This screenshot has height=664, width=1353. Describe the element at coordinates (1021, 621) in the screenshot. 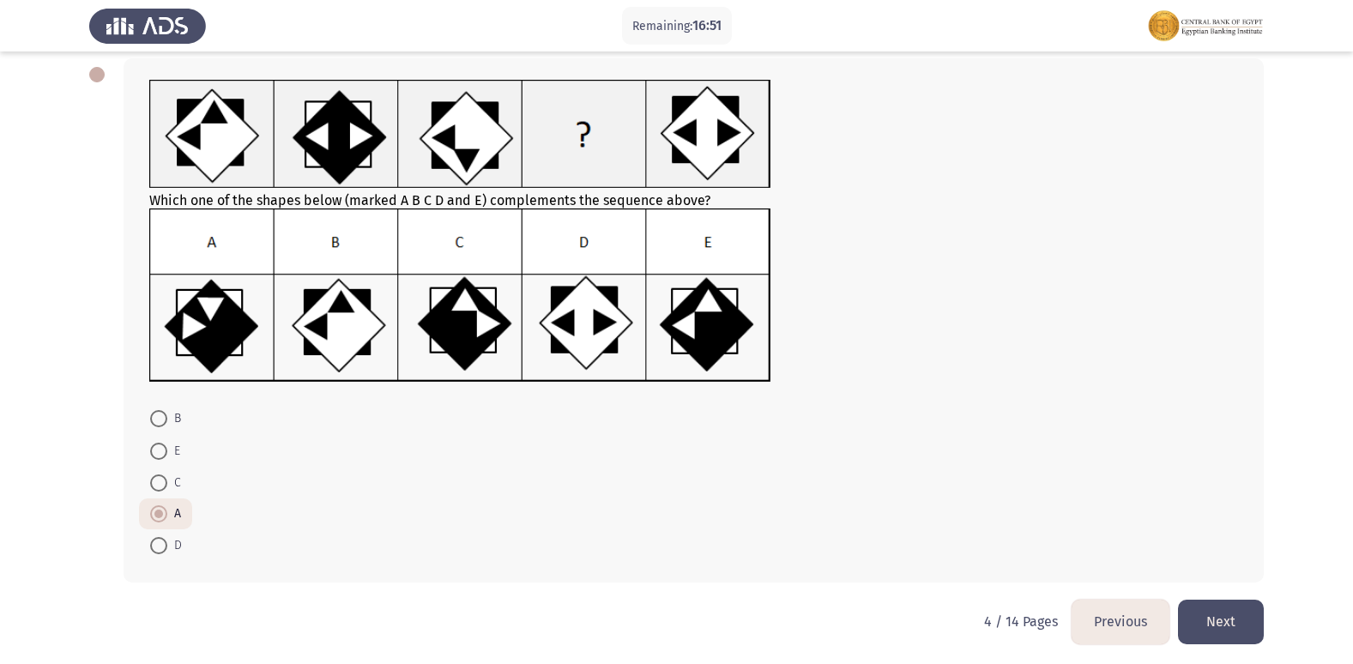

I see `p: 4 / 14 Pages` at that location.